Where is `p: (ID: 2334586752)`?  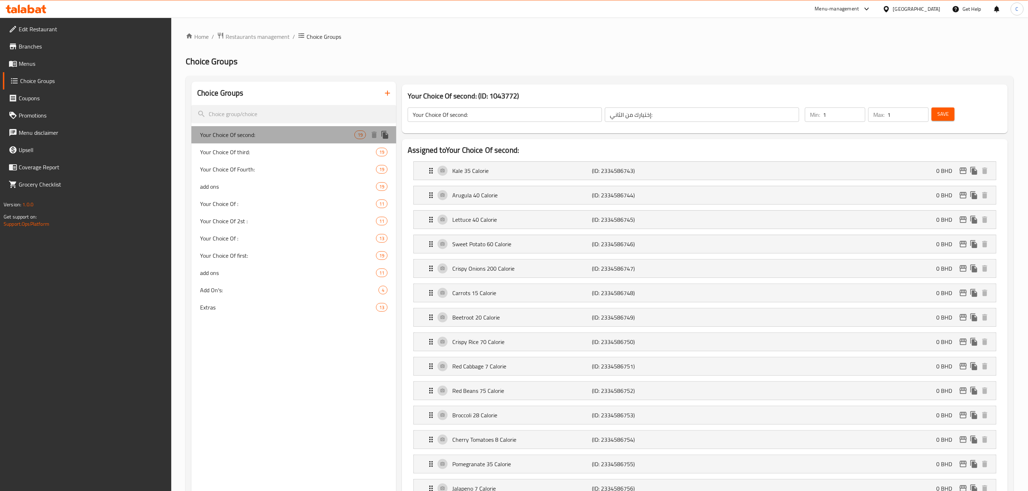
p: (ID: 2334586752) is located at coordinates (639, 391).